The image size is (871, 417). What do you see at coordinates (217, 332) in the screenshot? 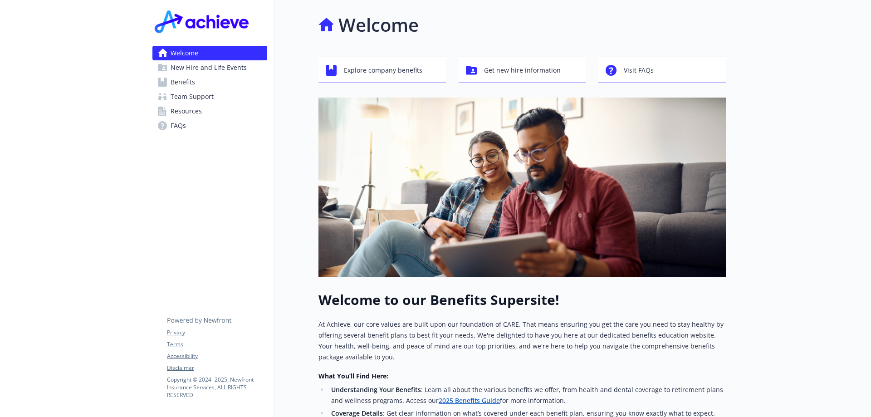
I see `a: Privacy` at bounding box center [217, 332].